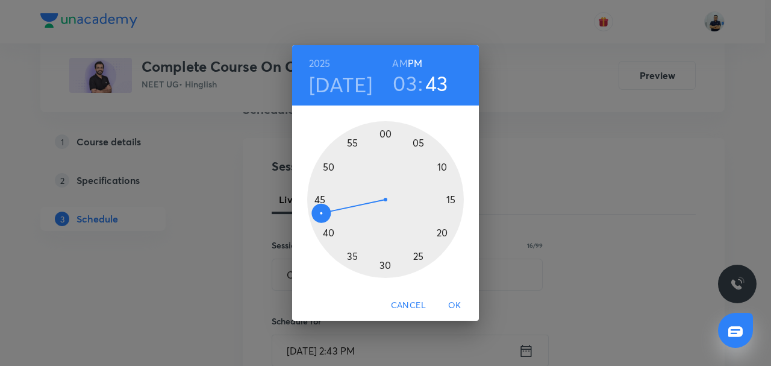 The width and height of the screenshot is (771, 366). I want to click on h3: 03, so click(405, 83).